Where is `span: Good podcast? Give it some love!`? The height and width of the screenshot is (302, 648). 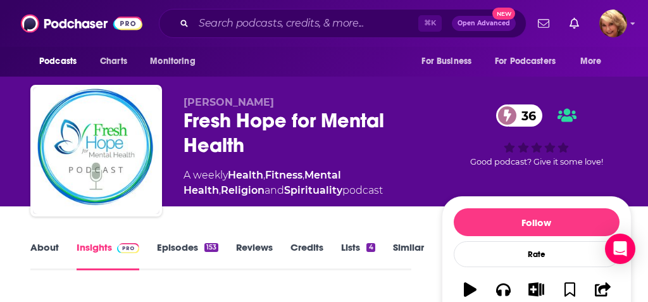
span: Good podcast? Give it some love! is located at coordinates (536, 161).